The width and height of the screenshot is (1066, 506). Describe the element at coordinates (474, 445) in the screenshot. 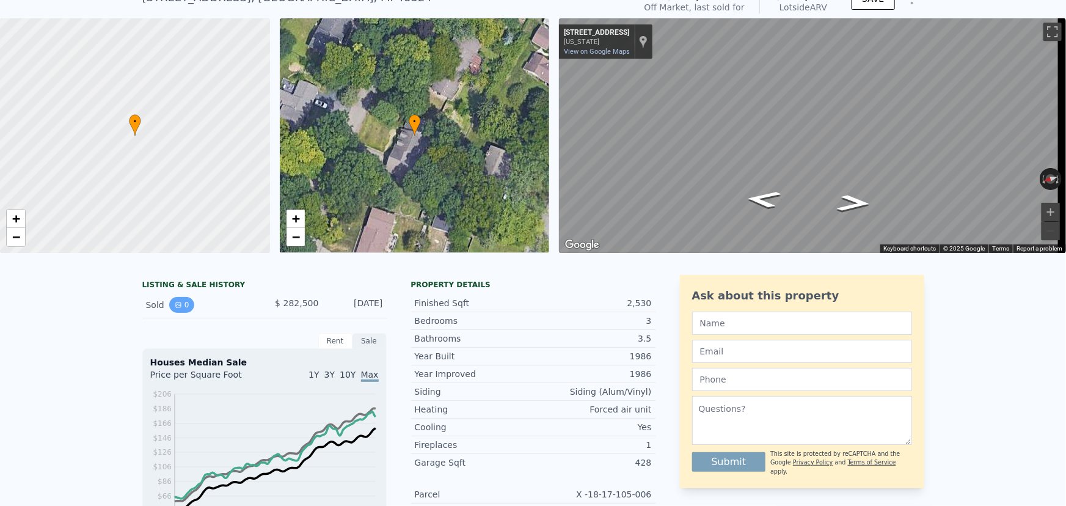

I see `div: Fireplaces` at that location.